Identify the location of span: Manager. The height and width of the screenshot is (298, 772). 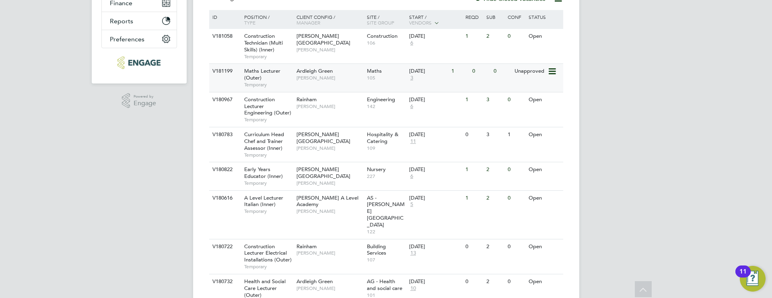
(308, 23).